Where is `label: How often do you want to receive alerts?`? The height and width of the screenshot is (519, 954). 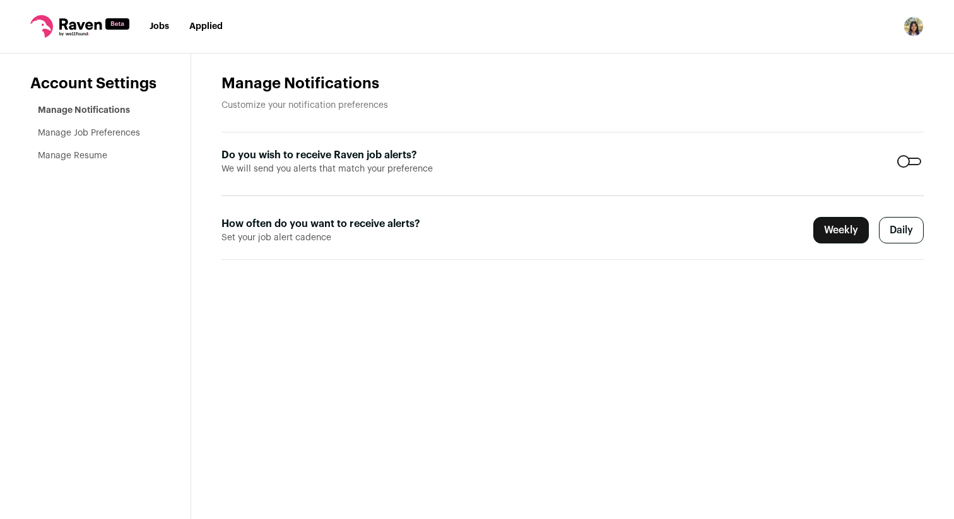 label: How often do you want to receive alerts? is located at coordinates (334, 224).